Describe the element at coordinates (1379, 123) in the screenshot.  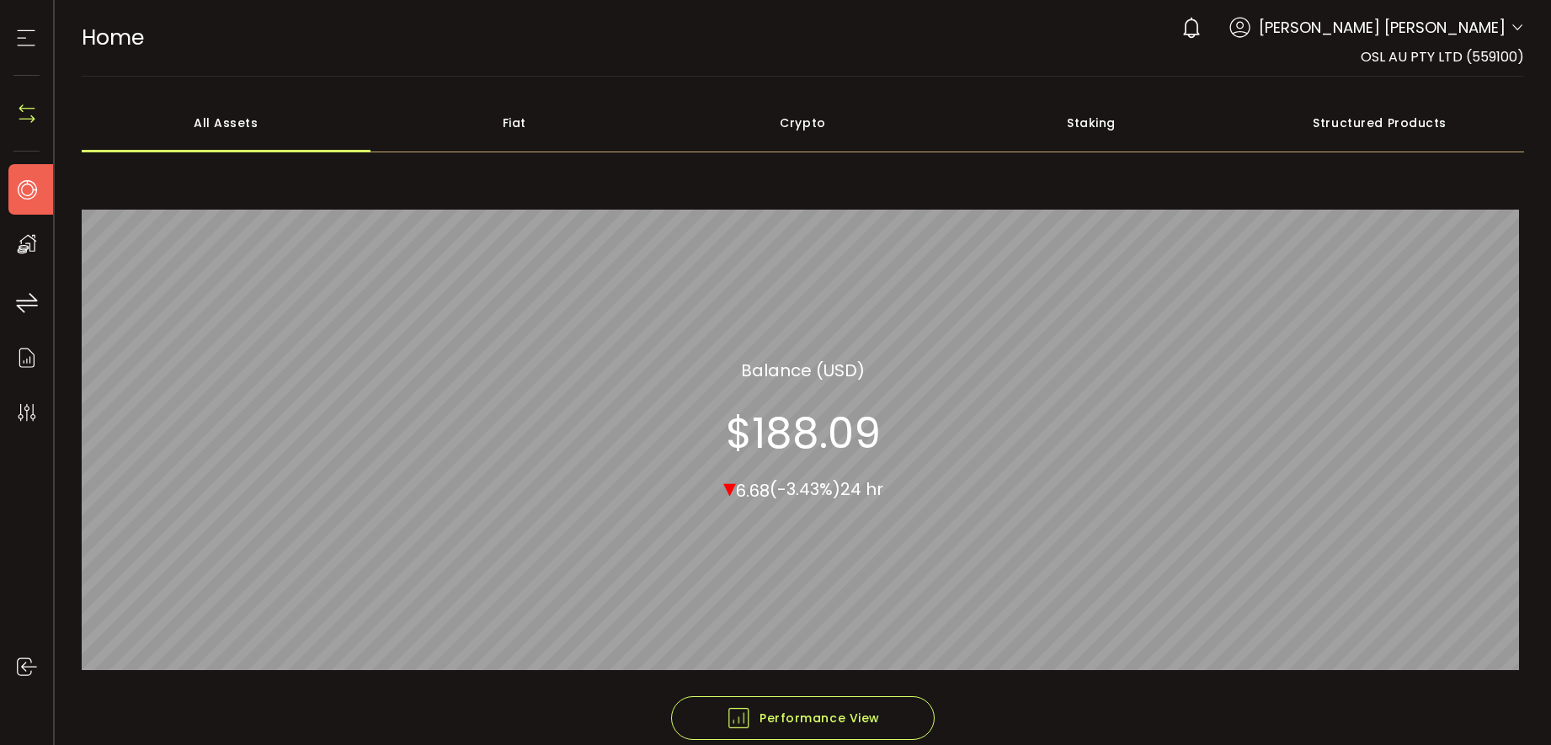
I see `div: Structured Products` at that location.